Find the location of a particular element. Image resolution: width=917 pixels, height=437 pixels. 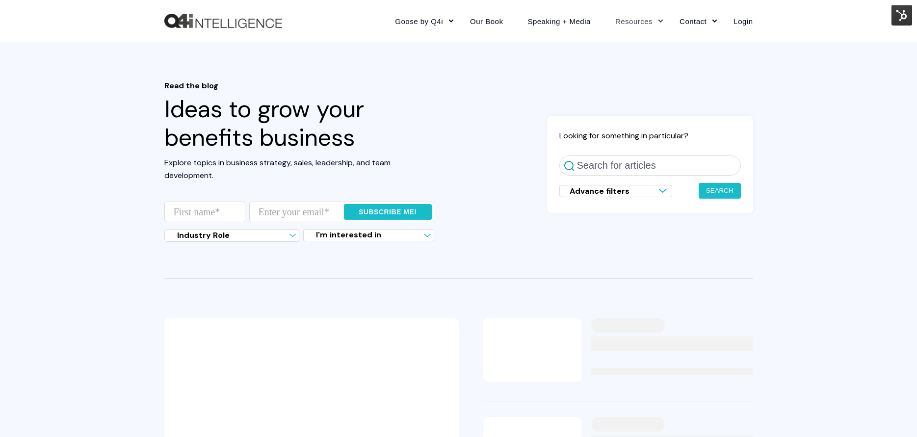

span: Explore topics in business strategy, sales, leadership, and team development. is located at coordinates (277, 169).